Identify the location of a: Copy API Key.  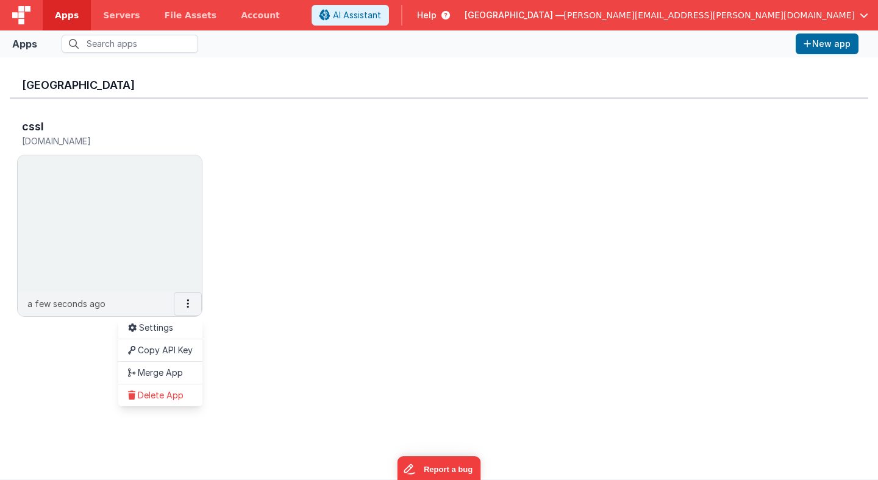
(160, 350).